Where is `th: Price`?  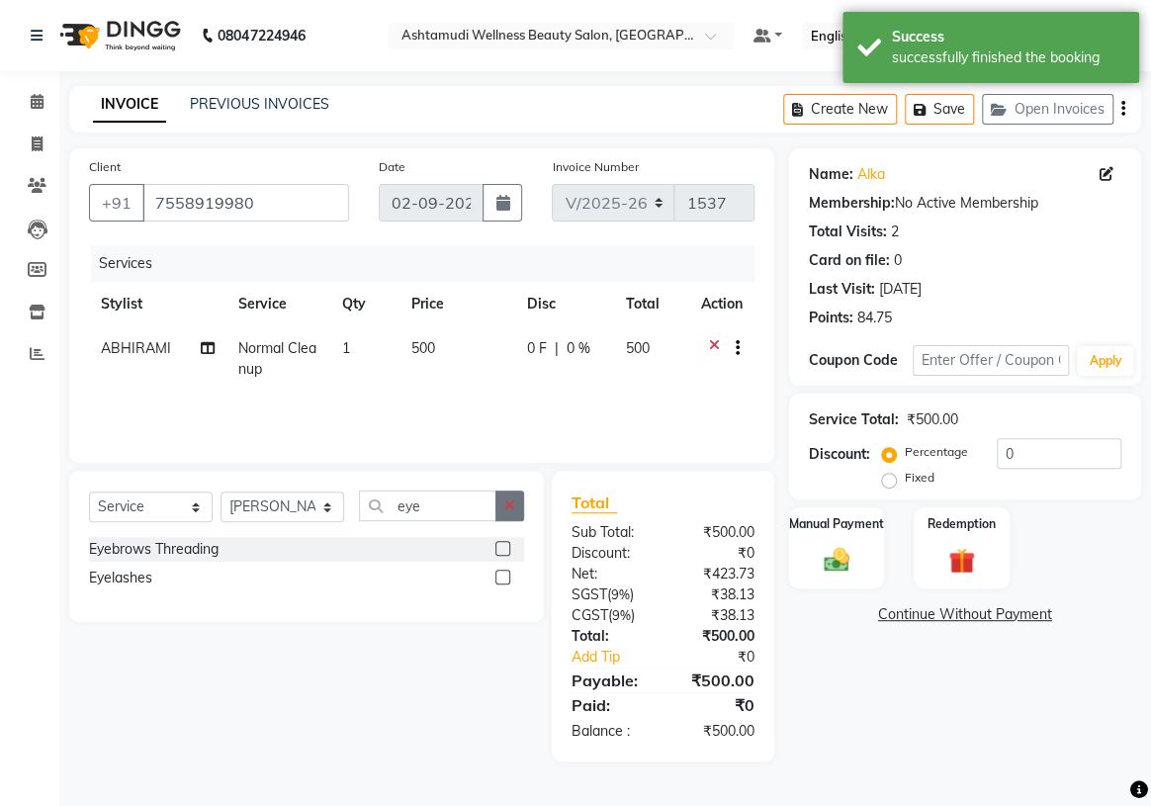
th: Price is located at coordinates (457, 304).